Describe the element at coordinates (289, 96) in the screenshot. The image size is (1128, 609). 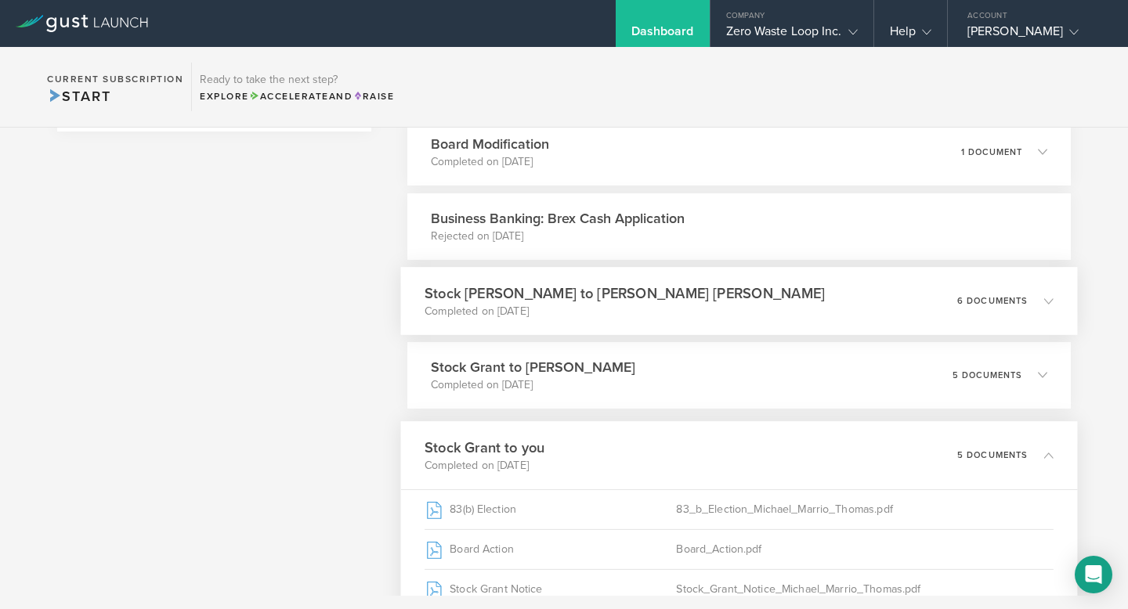
I see `span: Accelerate` at that location.